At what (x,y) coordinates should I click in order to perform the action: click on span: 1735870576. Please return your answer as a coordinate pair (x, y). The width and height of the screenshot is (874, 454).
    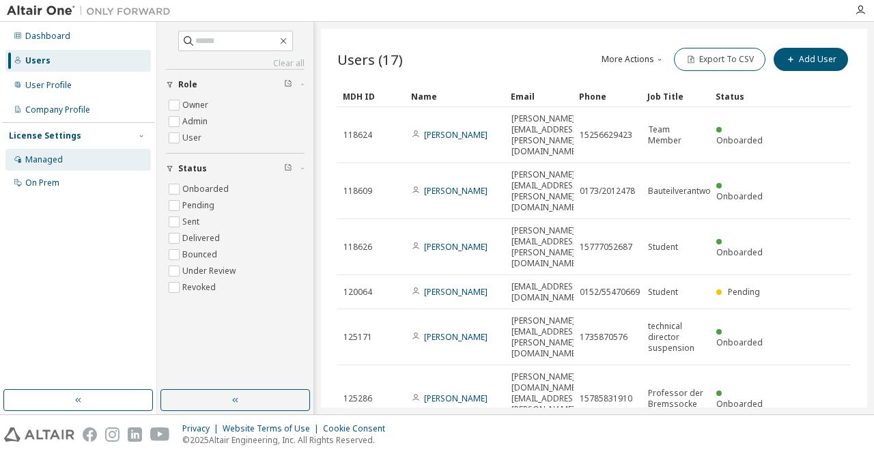
    Looking at the image, I should click on (604, 337).